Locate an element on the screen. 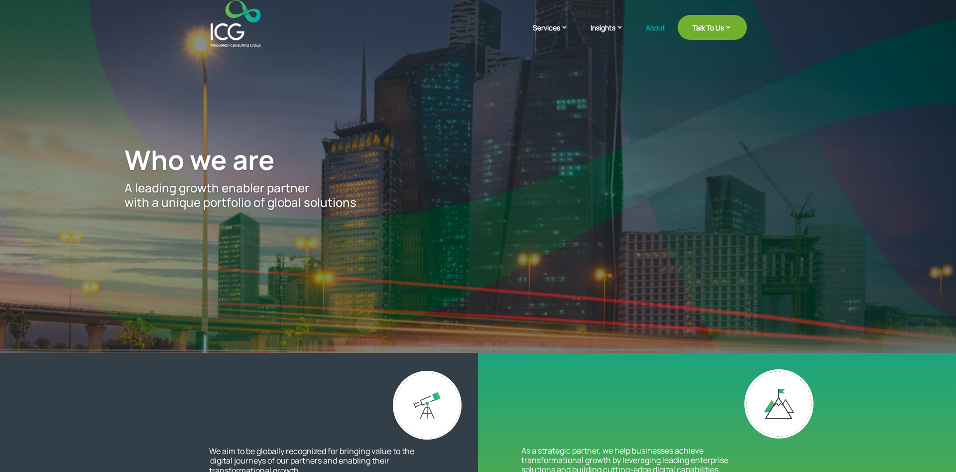 This screenshot has width=956, height=472. img: our mission - ICG is located at coordinates (779, 403).